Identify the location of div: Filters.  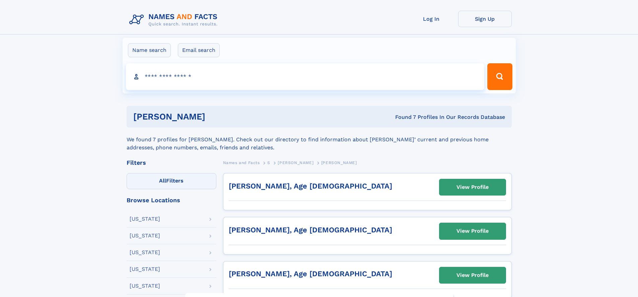
(171, 163).